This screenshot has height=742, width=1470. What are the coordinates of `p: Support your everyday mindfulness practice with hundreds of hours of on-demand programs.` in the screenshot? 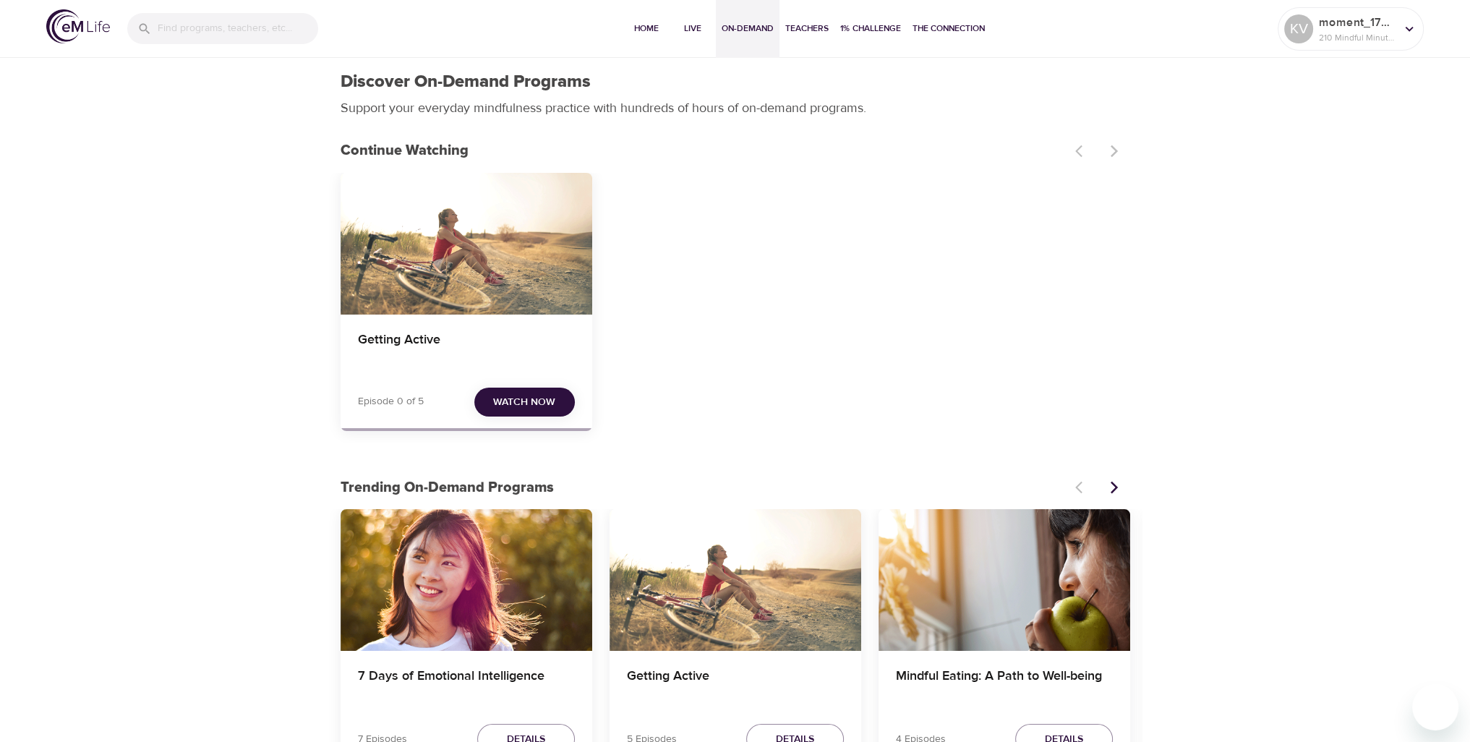 It's located at (612, 108).